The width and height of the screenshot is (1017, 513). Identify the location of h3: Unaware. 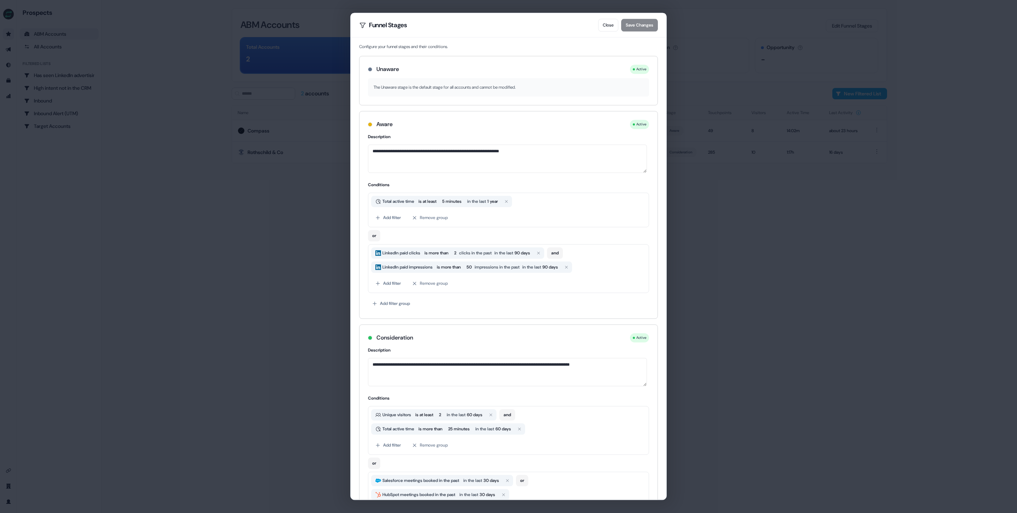
(388, 69).